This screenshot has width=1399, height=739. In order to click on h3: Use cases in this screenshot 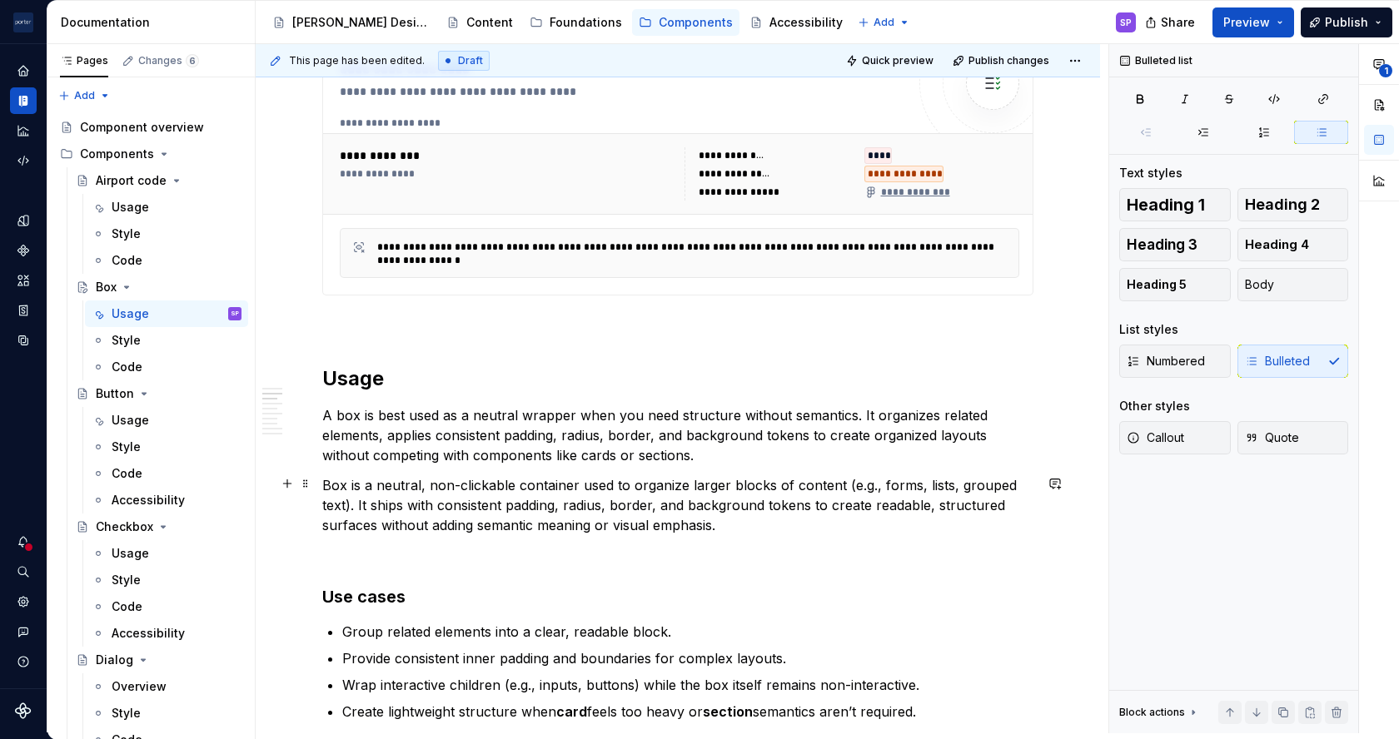, I will do `click(678, 597)`.